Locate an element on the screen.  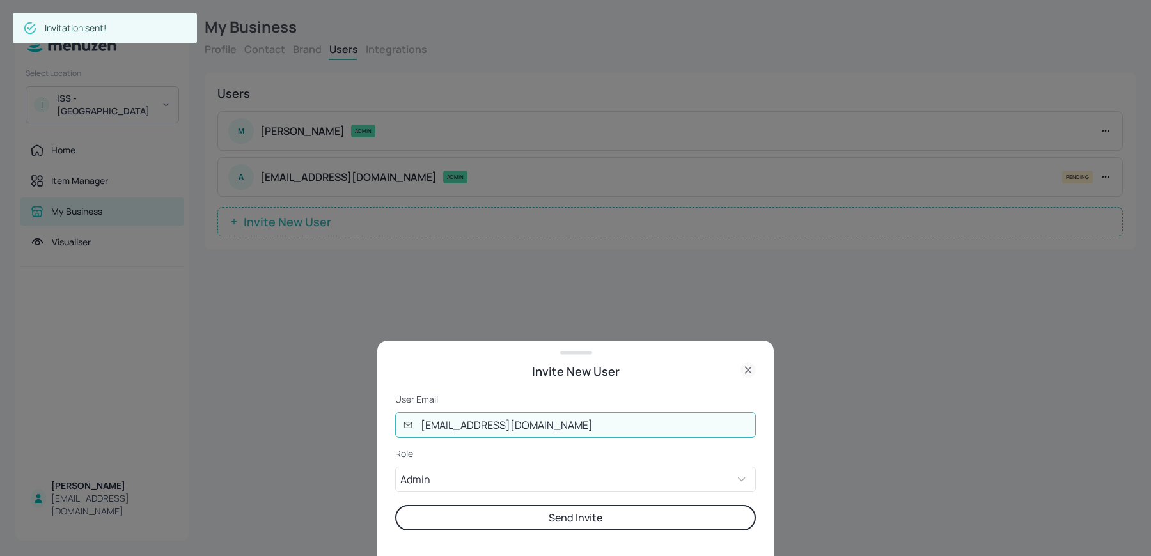
input: User Email is located at coordinates (584, 425).